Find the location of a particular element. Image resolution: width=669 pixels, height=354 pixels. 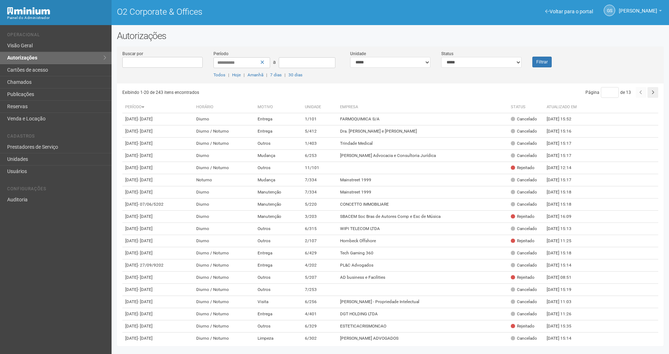

label: Unidade is located at coordinates (358, 54).